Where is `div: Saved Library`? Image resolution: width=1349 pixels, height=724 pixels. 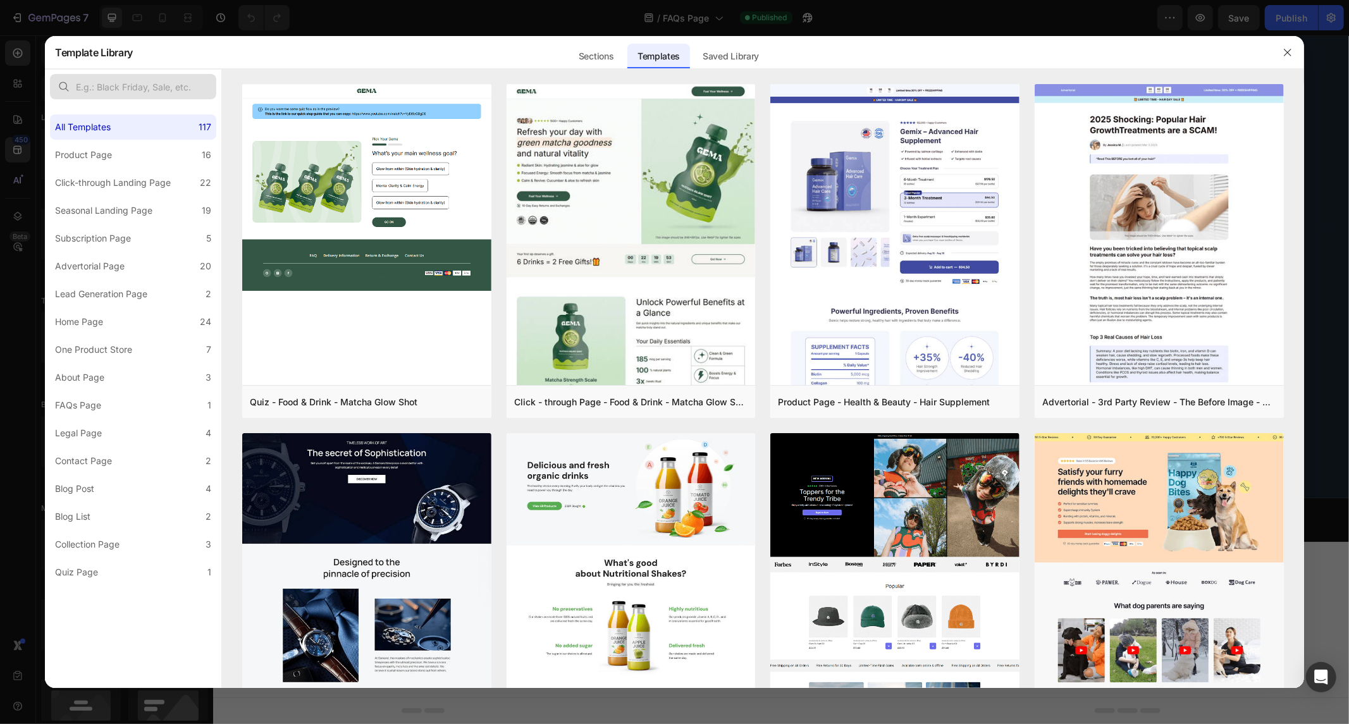
div: Saved Library is located at coordinates (730, 56).